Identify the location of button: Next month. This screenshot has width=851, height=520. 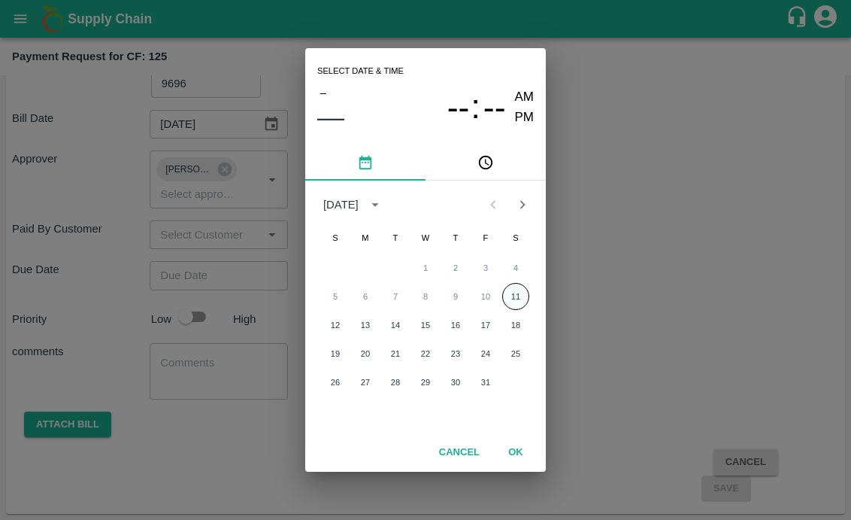
(523, 205).